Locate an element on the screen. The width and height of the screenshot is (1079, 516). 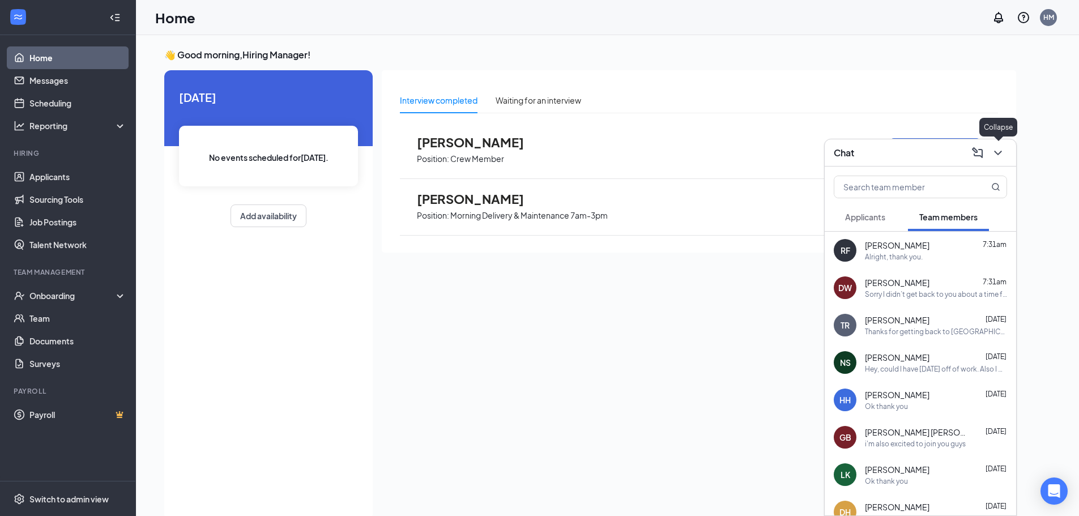
div: Team Management is located at coordinates (69, 272).